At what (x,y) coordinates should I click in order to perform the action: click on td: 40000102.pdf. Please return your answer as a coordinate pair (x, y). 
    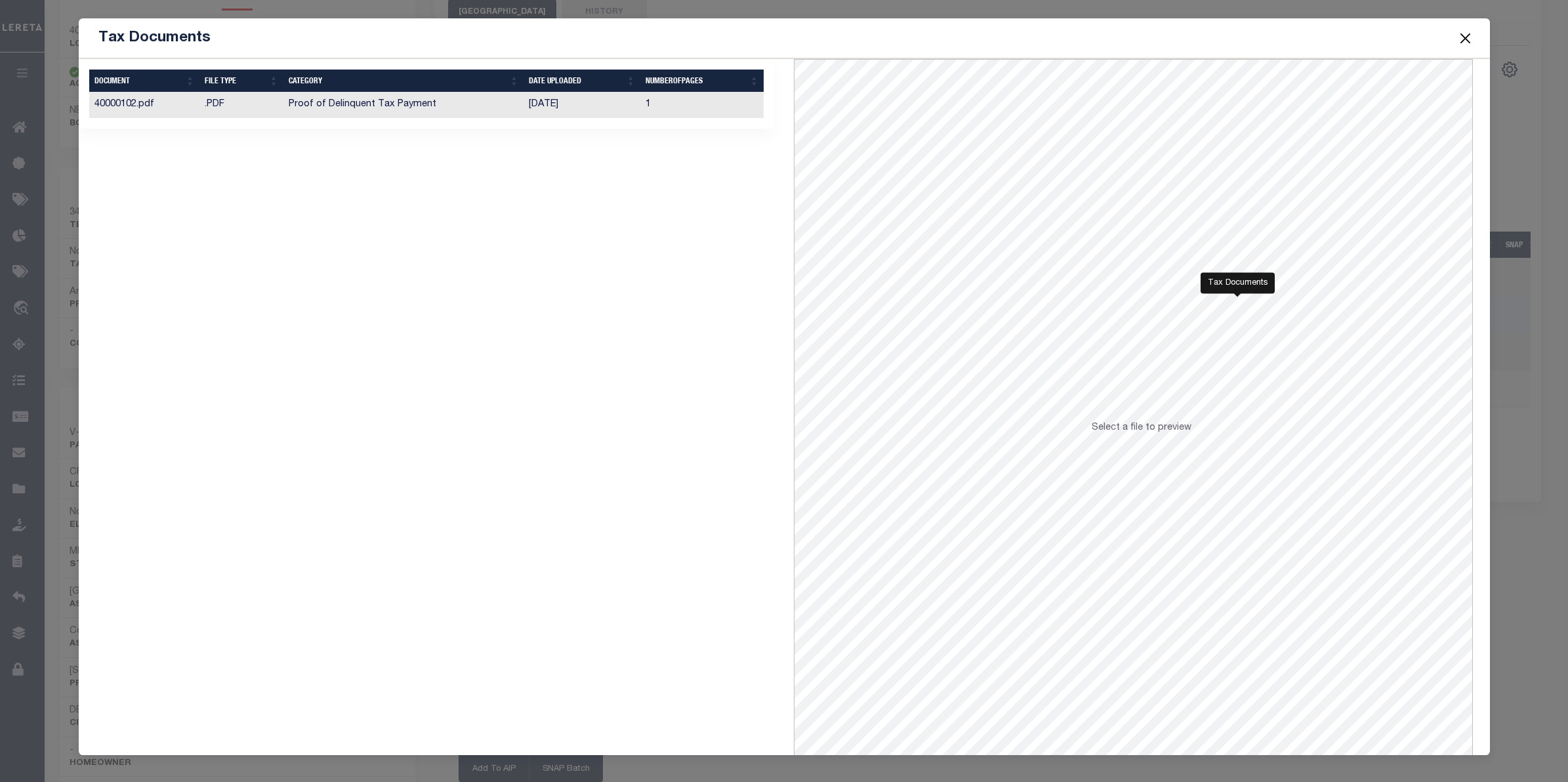
    Looking at the image, I should click on (144, 105).